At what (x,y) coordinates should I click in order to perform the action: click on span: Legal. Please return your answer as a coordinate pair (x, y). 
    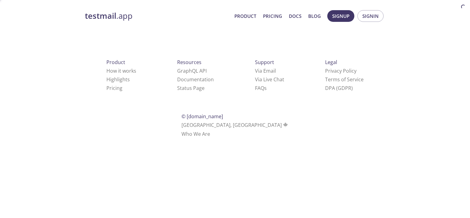
    Looking at the image, I should click on (331, 62).